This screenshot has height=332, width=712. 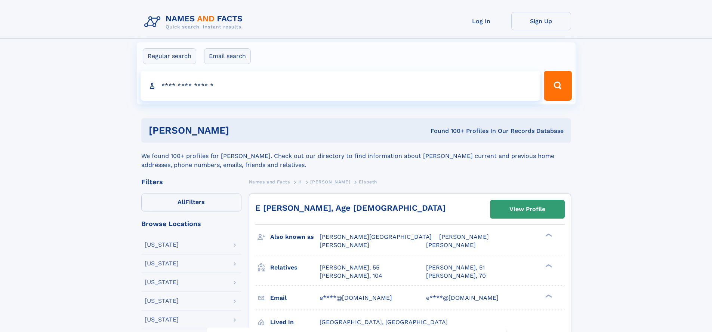 What do you see at coordinates (558, 86) in the screenshot?
I see `button: Search Button` at bounding box center [558, 86].